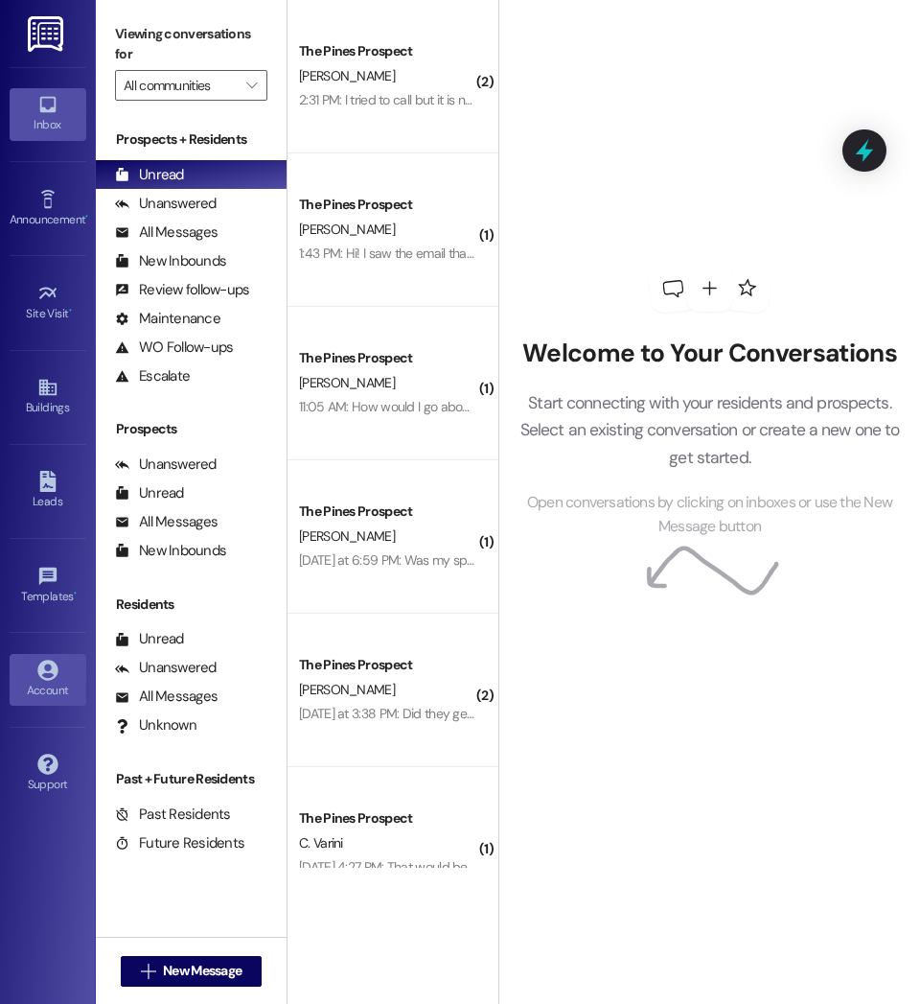 This screenshot has height=1004, width=920. I want to click on a: Leads, so click(48, 491).